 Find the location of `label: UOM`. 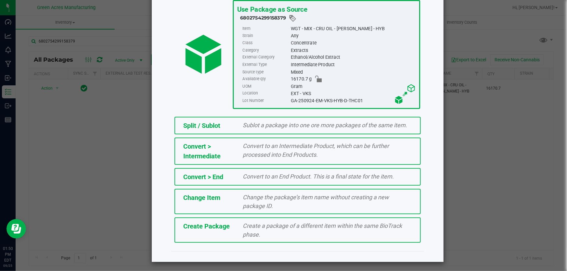

label: UOM is located at coordinates (266, 86).